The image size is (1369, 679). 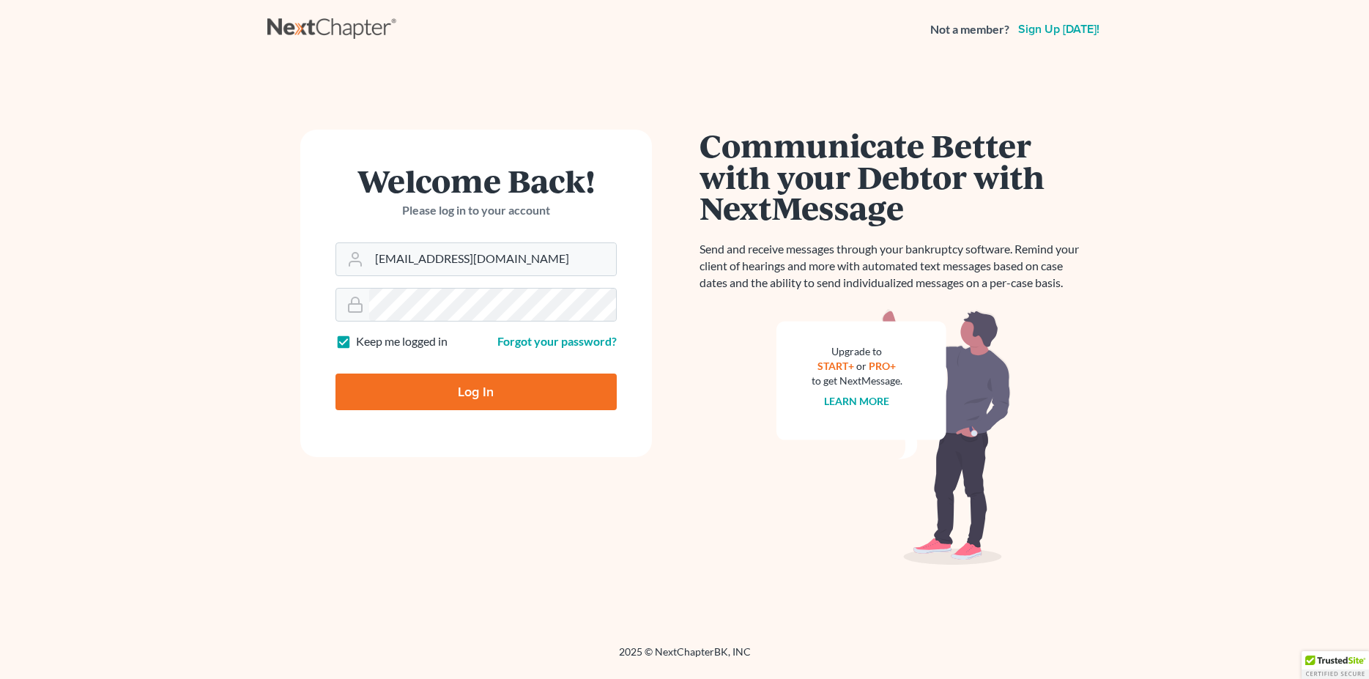 I want to click on p: Please log in to your account, so click(x=476, y=210).